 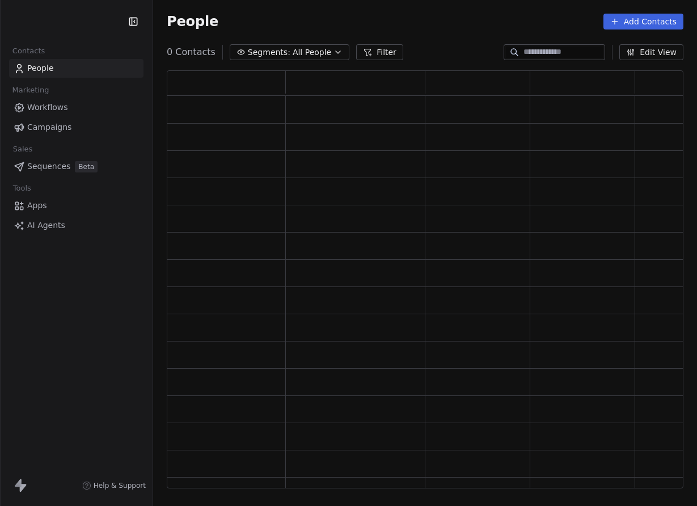 I want to click on a: Help & Support, so click(x=114, y=485).